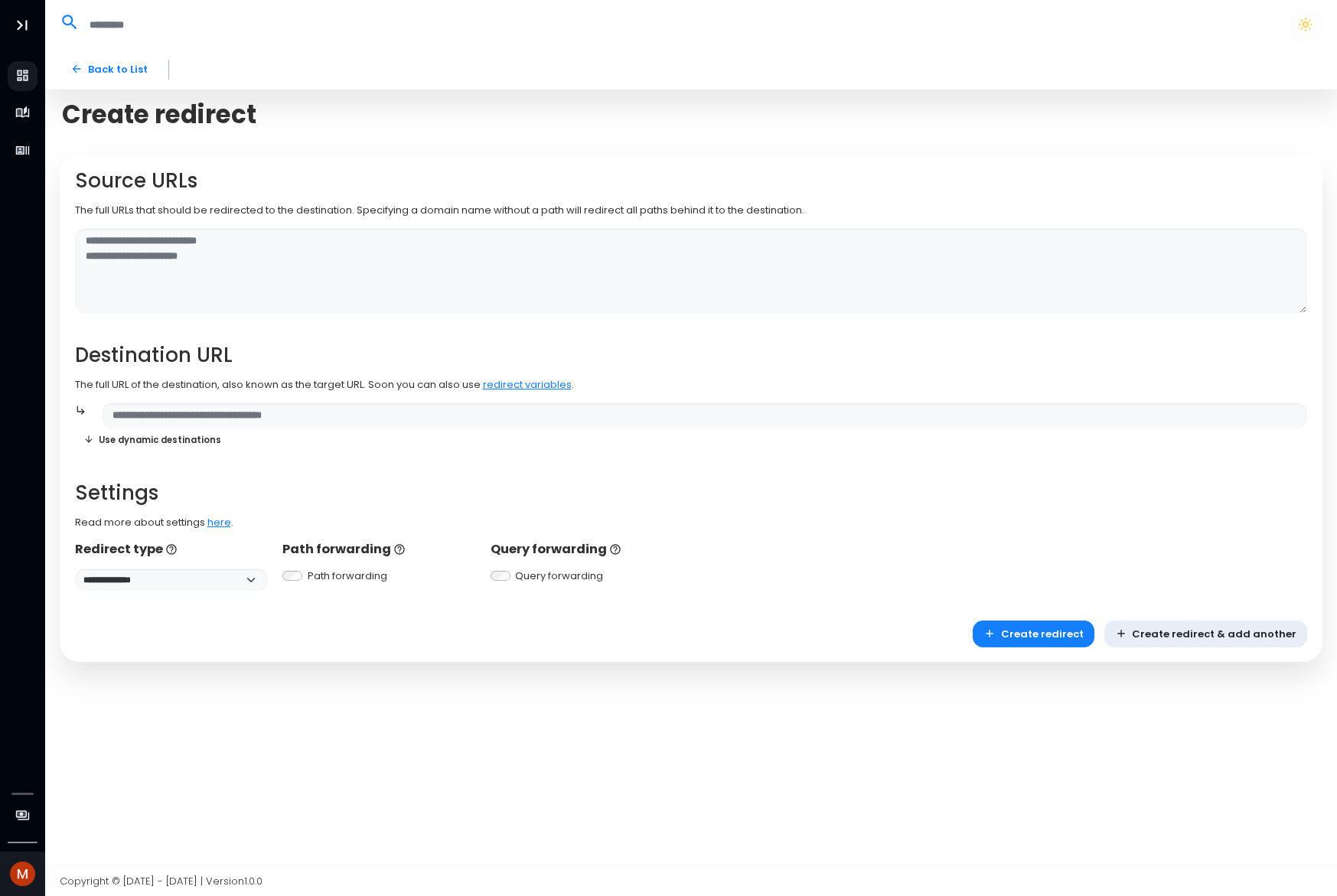 The width and height of the screenshot is (1337, 896). I want to click on h2: Settings, so click(691, 493).